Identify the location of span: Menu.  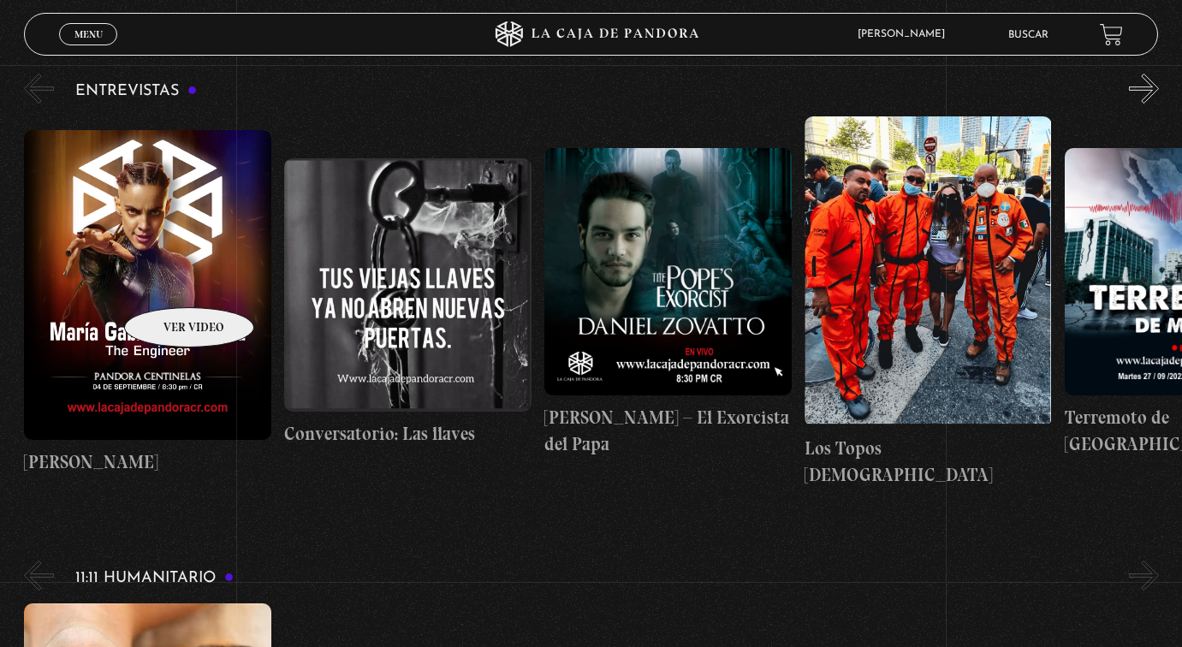
(88, 34).